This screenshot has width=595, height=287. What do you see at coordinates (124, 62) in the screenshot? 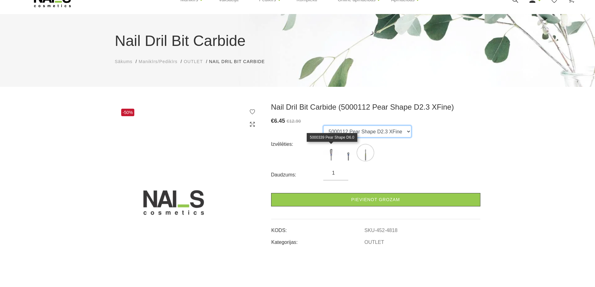
I see `span: Sākums` at bounding box center [124, 62].